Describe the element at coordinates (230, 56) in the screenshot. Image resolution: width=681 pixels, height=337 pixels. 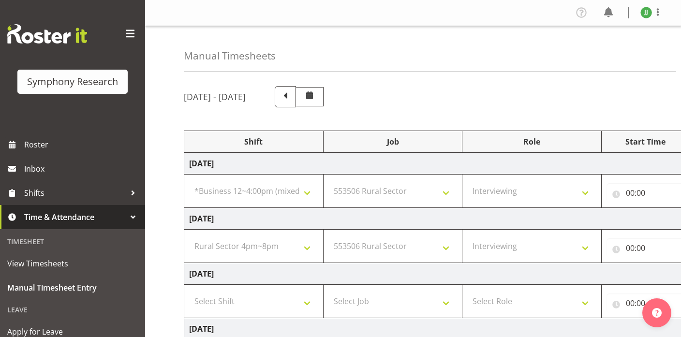
I see `h4: Manual Timesheets` at that location.